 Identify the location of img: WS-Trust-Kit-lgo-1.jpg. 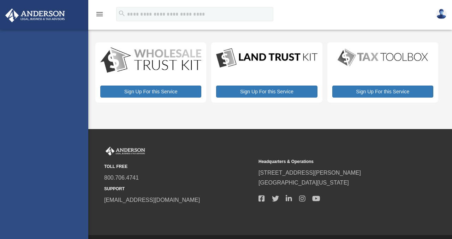
(151, 61).